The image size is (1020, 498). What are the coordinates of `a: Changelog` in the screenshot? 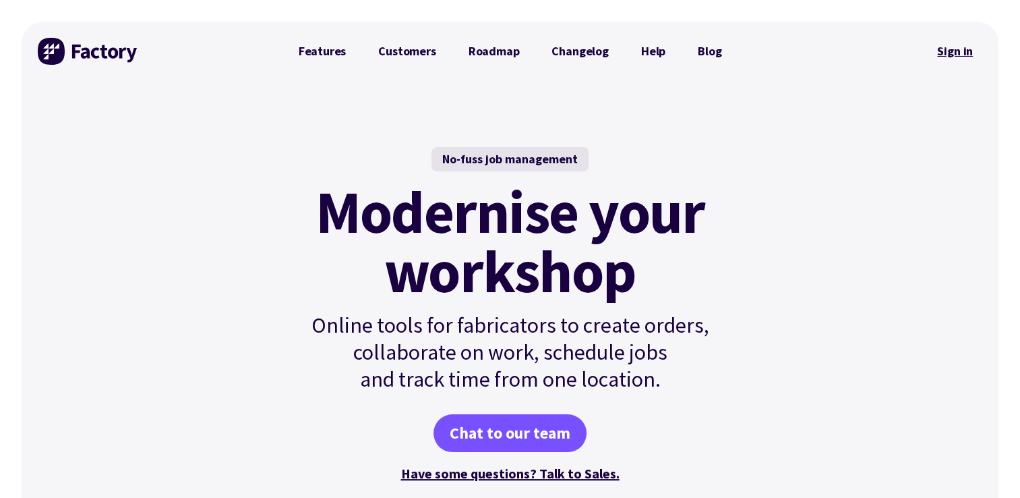 It's located at (580, 51).